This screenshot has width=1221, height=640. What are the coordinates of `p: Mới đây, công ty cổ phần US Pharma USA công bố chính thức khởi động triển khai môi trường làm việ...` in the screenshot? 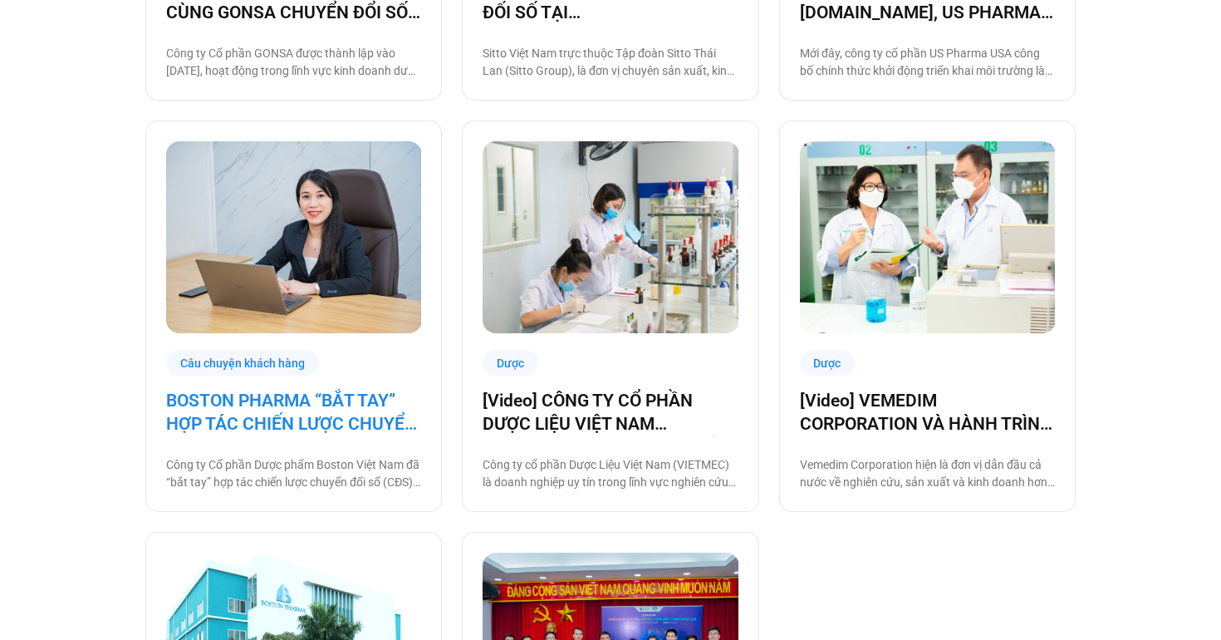 It's located at (927, 62).